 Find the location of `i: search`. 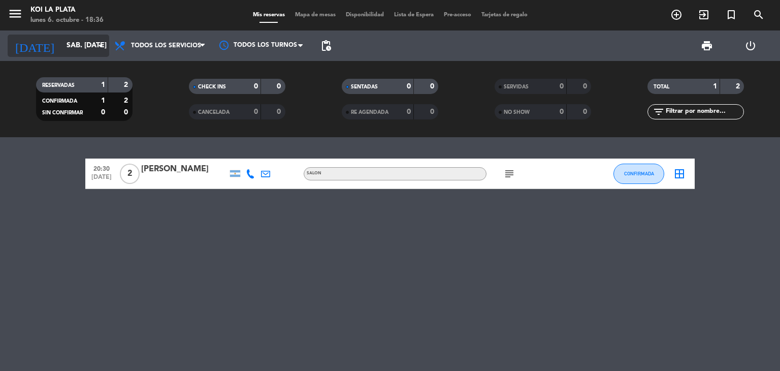

i: search is located at coordinates (758, 15).